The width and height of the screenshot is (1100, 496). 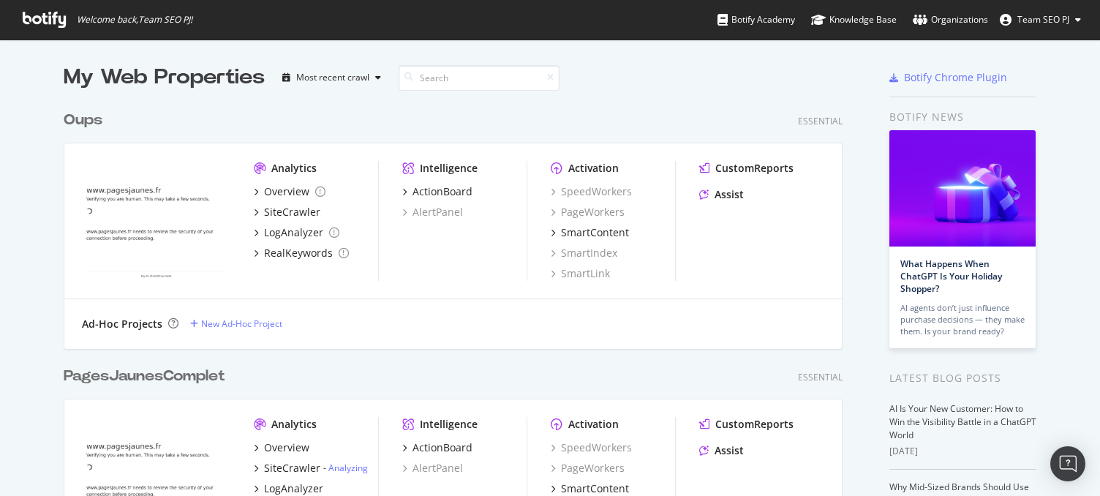 What do you see at coordinates (156, 220) in the screenshot?
I see `img: www.pagesjaunes.fr/oups` at bounding box center [156, 220].